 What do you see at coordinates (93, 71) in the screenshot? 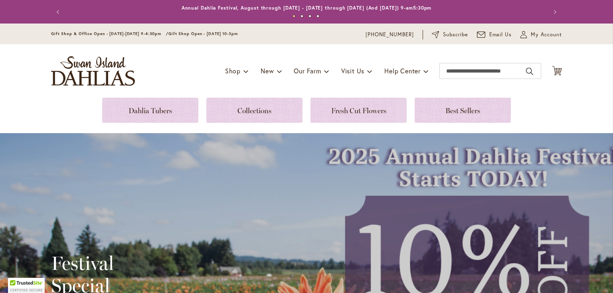
I see `a: store logo` at bounding box center [93, 71].